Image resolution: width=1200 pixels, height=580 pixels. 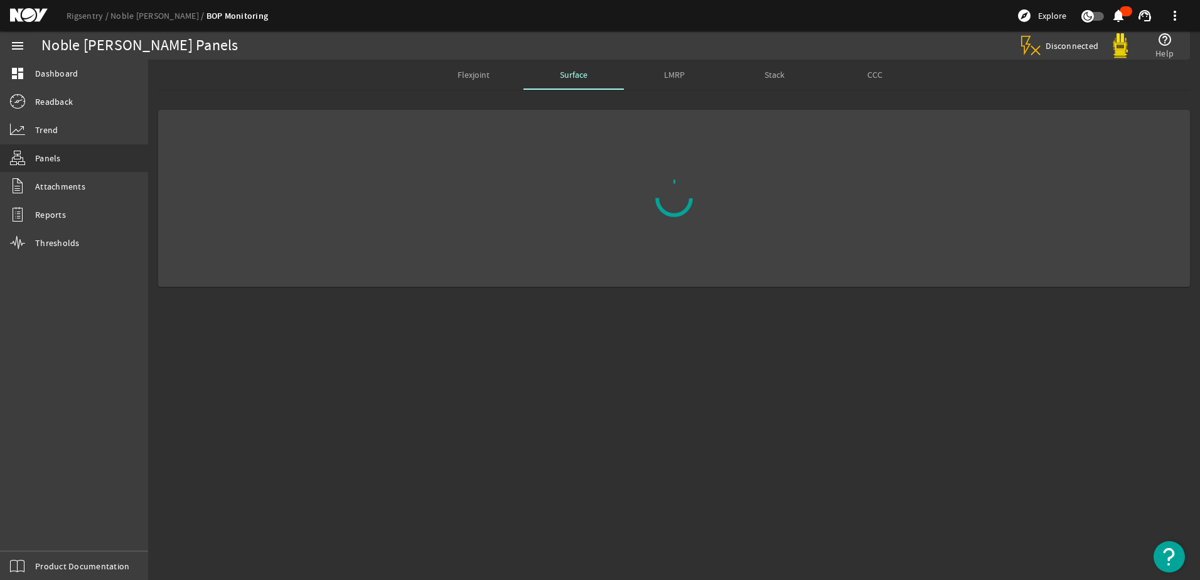 I want to click on span: Product Documentation, so click(x=82, y=566).